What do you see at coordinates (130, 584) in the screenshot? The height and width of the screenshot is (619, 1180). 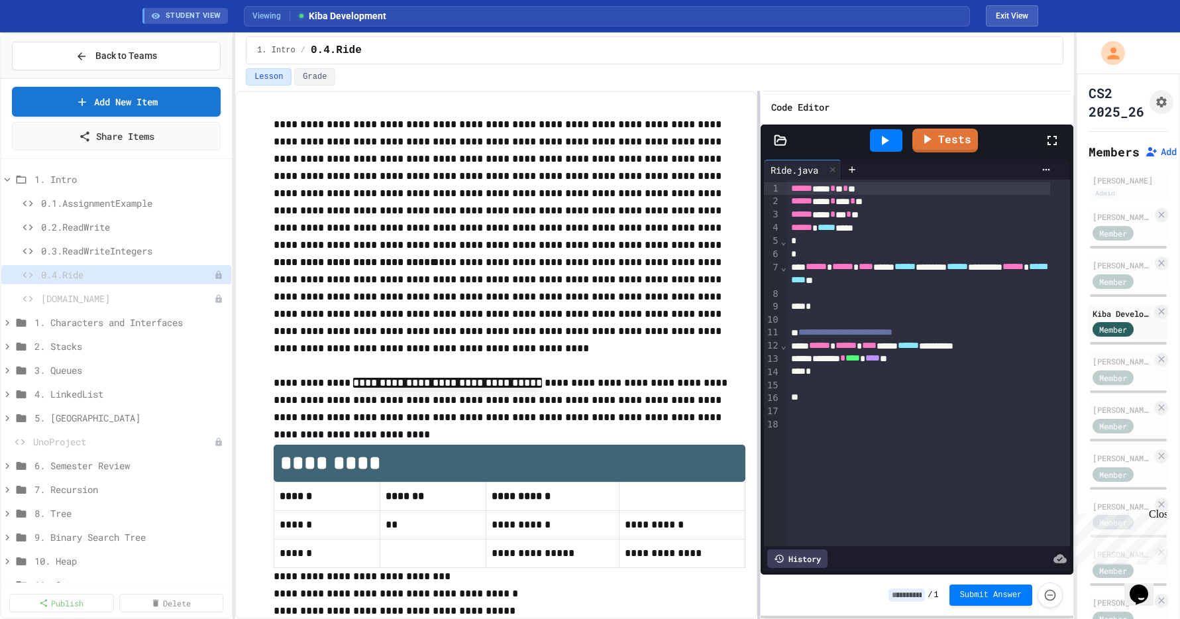 I see `span: 11. Set` at bounding box center [130, 584].